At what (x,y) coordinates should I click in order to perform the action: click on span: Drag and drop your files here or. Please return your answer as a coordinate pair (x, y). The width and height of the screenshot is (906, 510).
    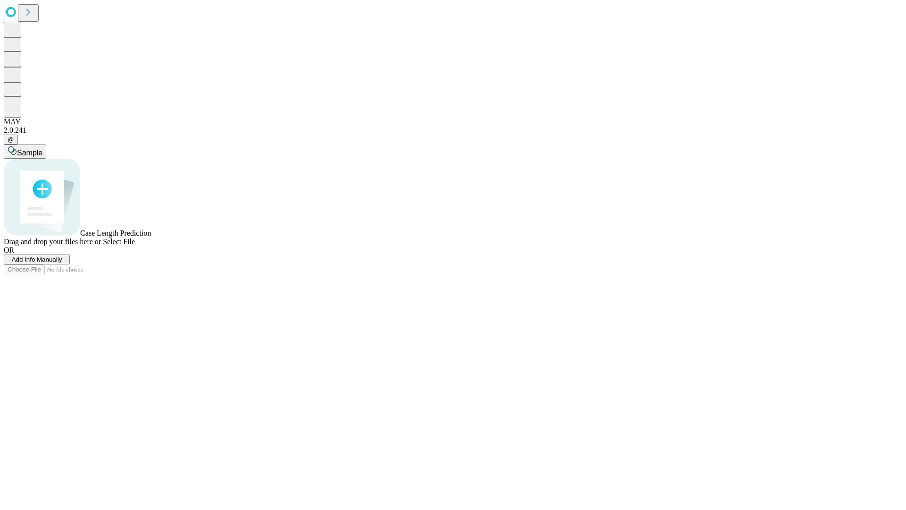
    Looking at the image, I should click on (52, 241).